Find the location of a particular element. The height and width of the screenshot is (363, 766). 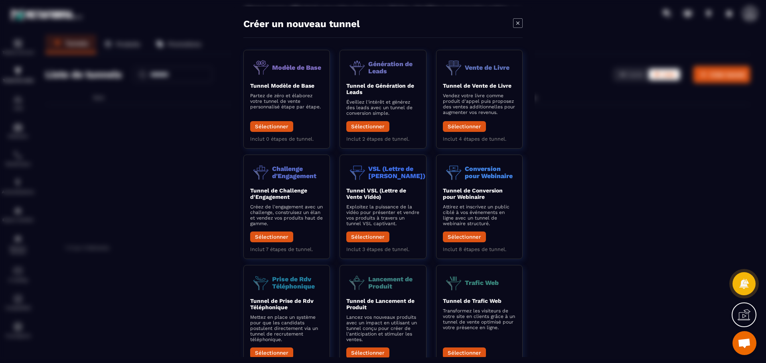

b: Tunnel VSL (Lettre de Vente Vidéo) is located at coordinates (376, 194).